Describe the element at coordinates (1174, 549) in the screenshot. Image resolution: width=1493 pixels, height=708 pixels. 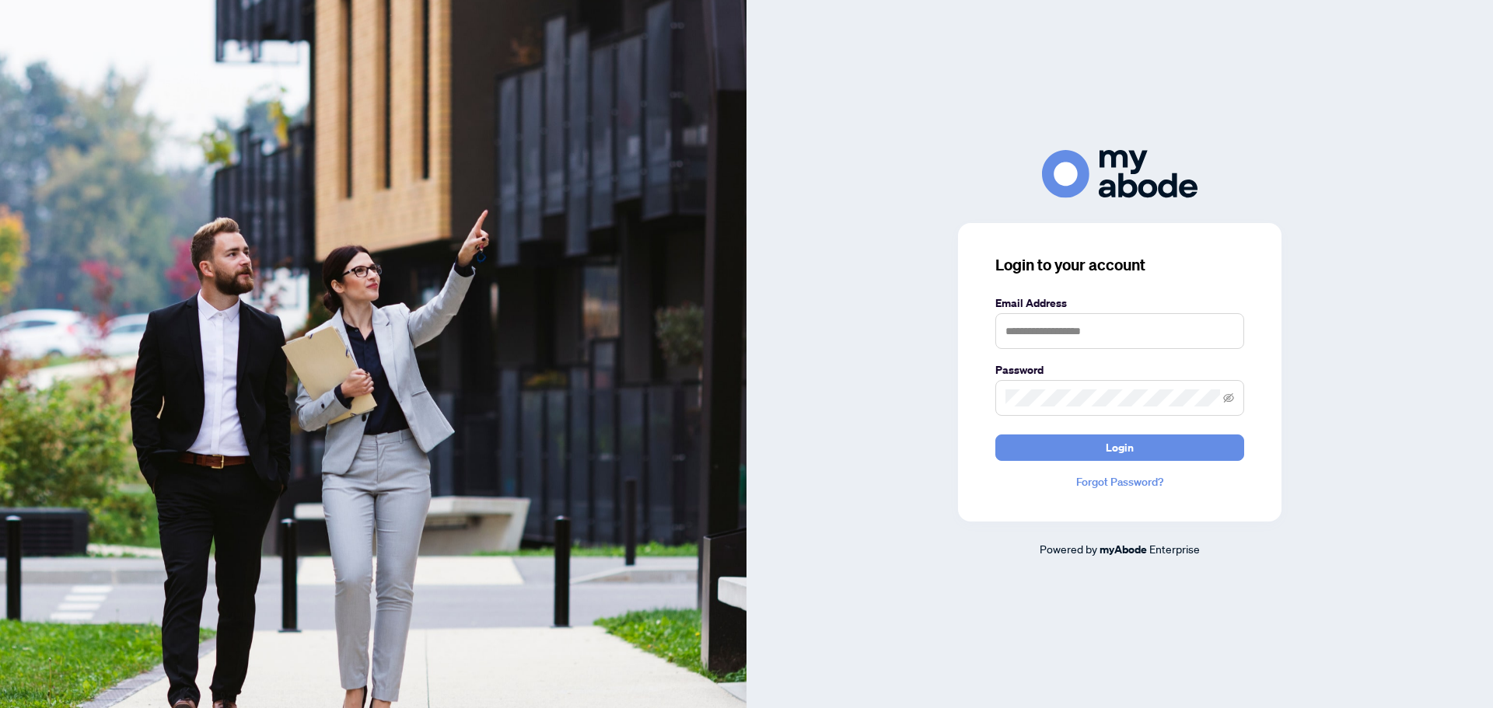
I see `span: Enterprise` at that location.